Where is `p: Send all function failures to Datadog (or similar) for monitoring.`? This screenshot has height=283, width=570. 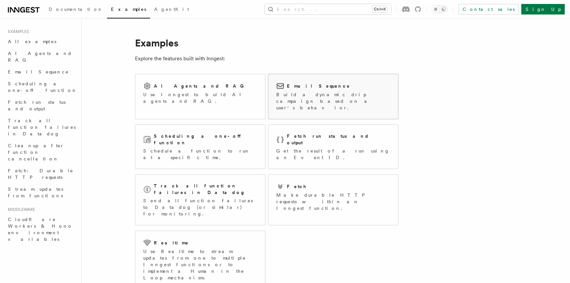
p: Send all function failures to Datadog (or similar) for monitoring. is located at coordinates (200, 207).